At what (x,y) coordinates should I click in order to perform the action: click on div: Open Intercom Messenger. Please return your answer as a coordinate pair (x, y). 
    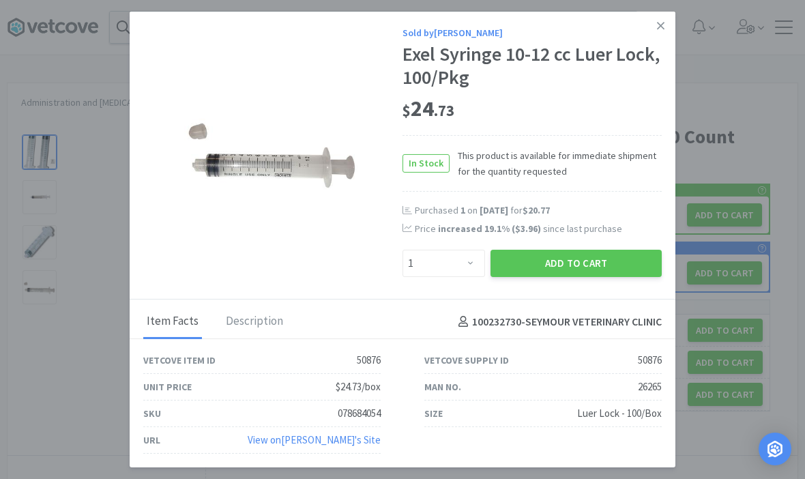
    Looking at the image, I should click on (775, 449).